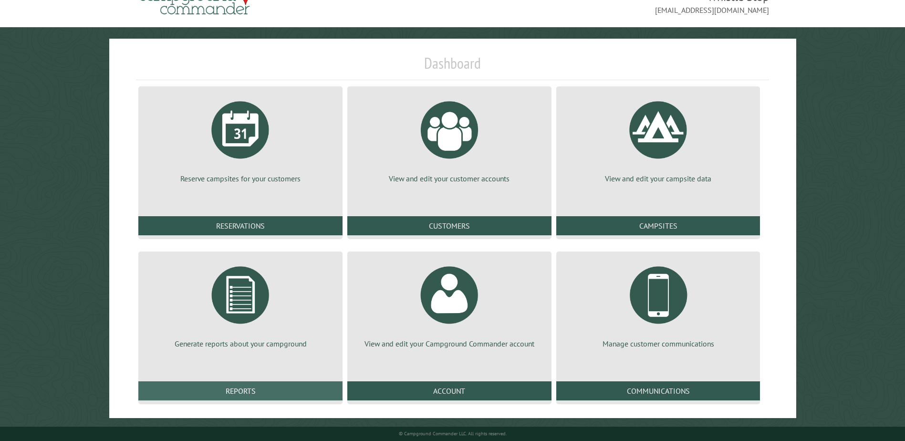 This screenshot has width=905, height=441. Describe the element at coordinates (453, 433) in the screenshot. I see `small: © Campground Commander LLC. All rights reserved.` at that location.